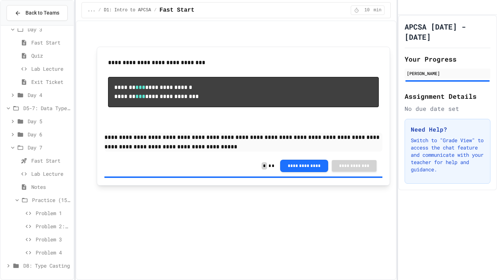 This screenshot has width=497, height=280. Describe the element at coordinates (49, 95) in the screenshot. I see `span: Day 4` at that location.